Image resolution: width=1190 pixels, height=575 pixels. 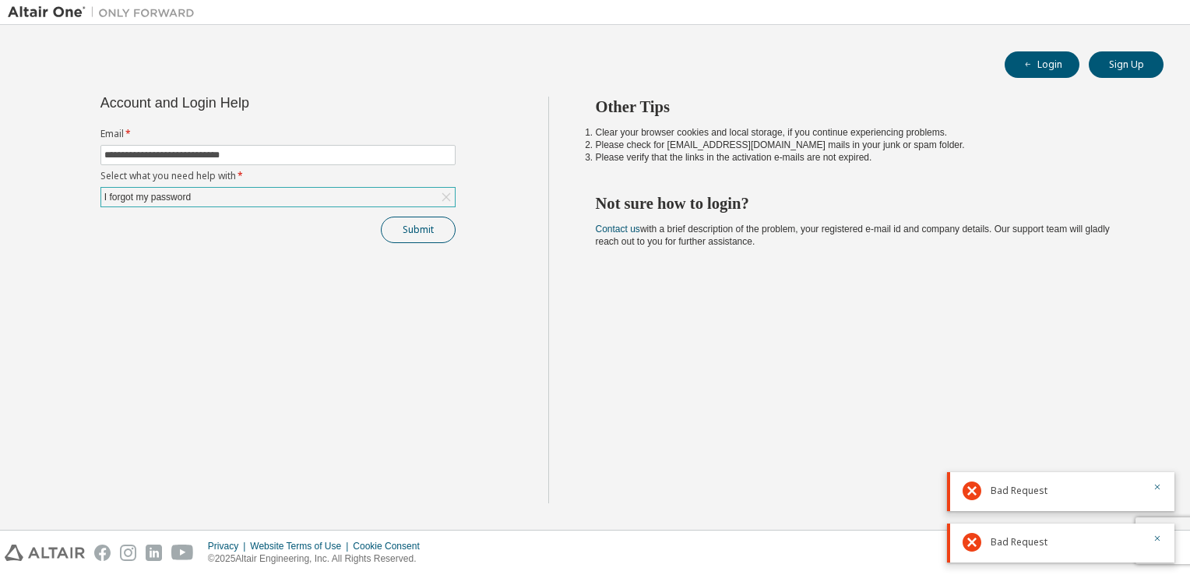 I want to click on button: Submit, so click(x=418, y=230).